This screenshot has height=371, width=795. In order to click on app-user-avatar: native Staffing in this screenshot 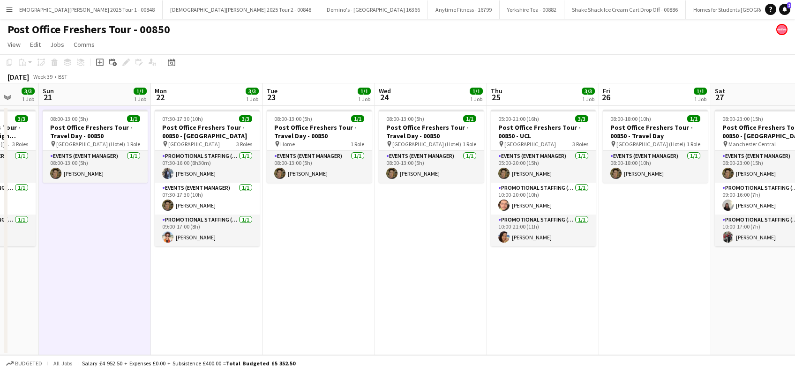, I will do `click(782, 30)`.